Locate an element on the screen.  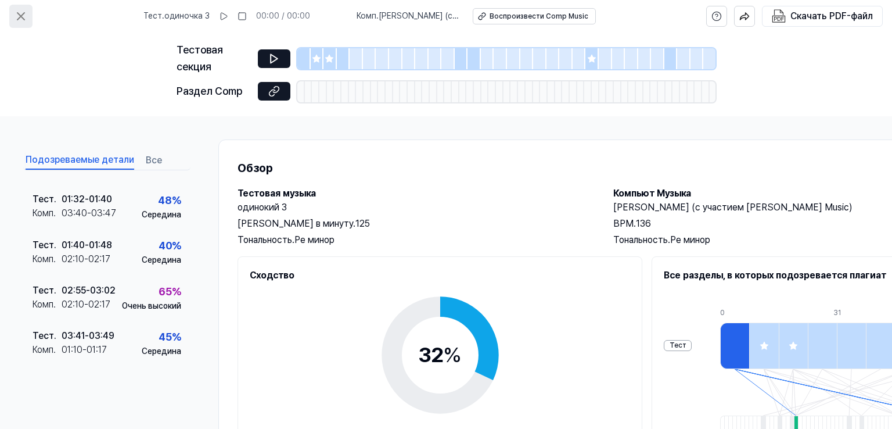
font: Скачать PDF-файл is located at coordinates (832, 16).